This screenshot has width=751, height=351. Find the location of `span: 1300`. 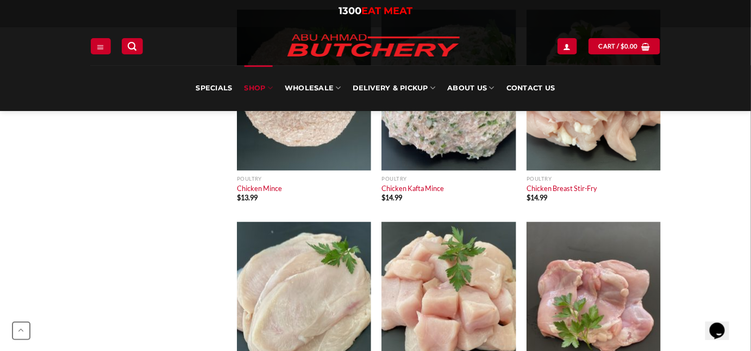

span: 1300 is located at coordinates (350, 11).